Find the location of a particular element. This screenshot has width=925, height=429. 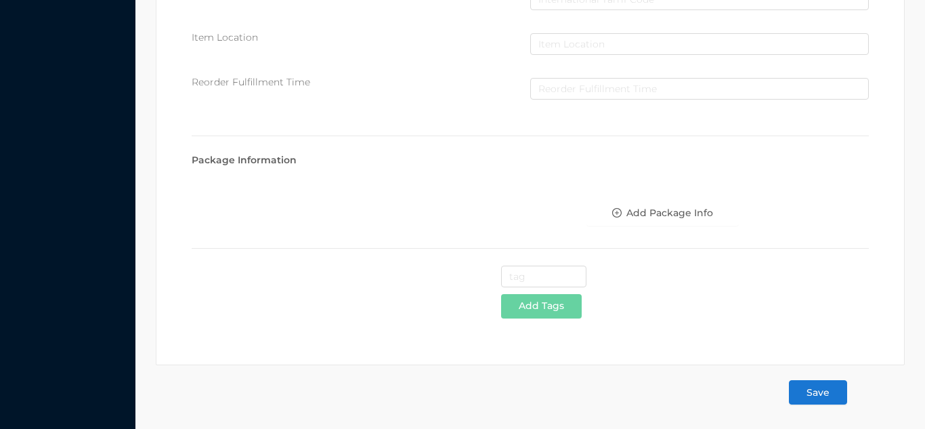

div: Reorder Fulfillment Time is located at coordinates (361, 82).